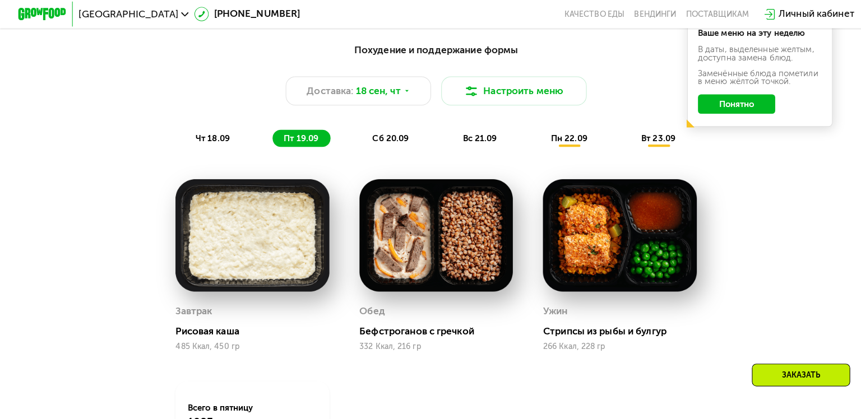 This screenshot has width=861, height=419. Describe the element at coordinates (253, 327) in the screenshot. I see `div: Рисовая каша` at that location.